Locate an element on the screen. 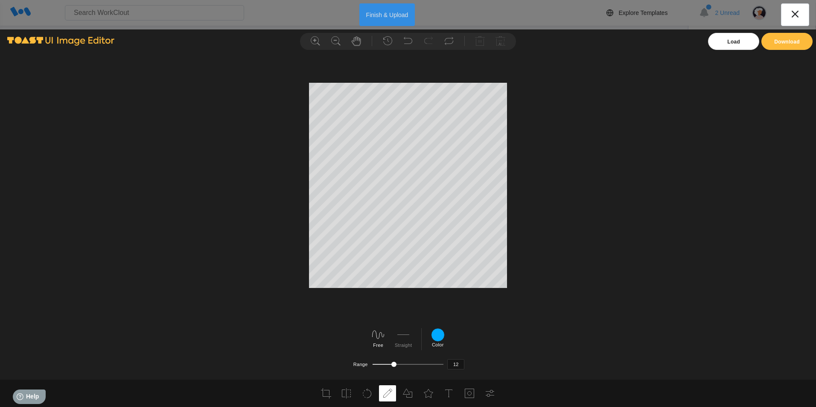 This screenshot has height=407, width=816. label: Straight is located at coordinates (403, 345).